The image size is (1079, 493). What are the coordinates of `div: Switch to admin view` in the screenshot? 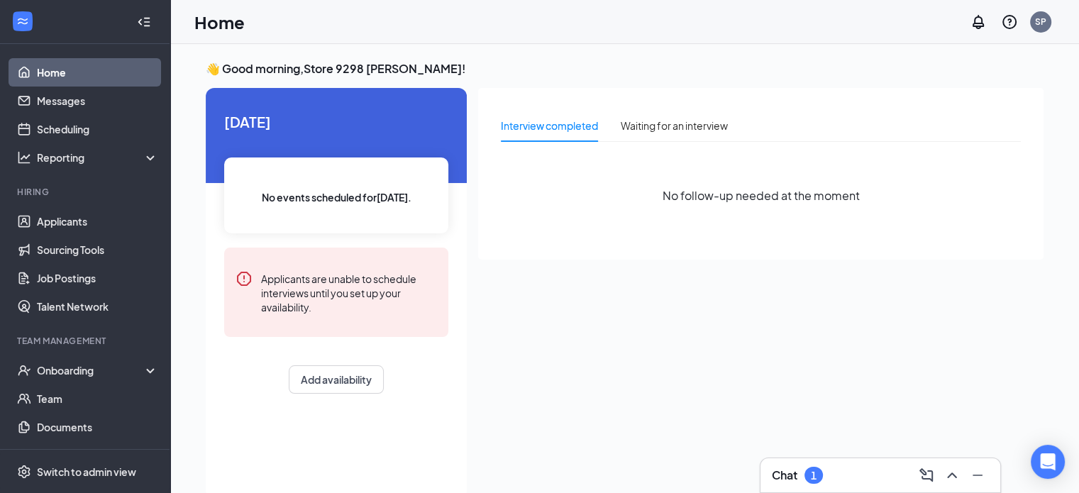 It's located at (87, 472).